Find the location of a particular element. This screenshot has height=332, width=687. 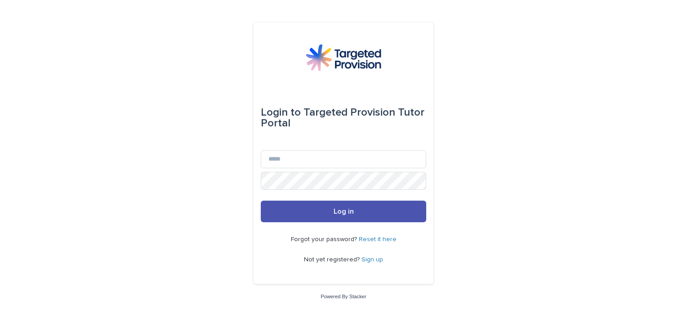

img: M5nRWzHhSzIhMunXDL62 is located at coordinates (343, 58).